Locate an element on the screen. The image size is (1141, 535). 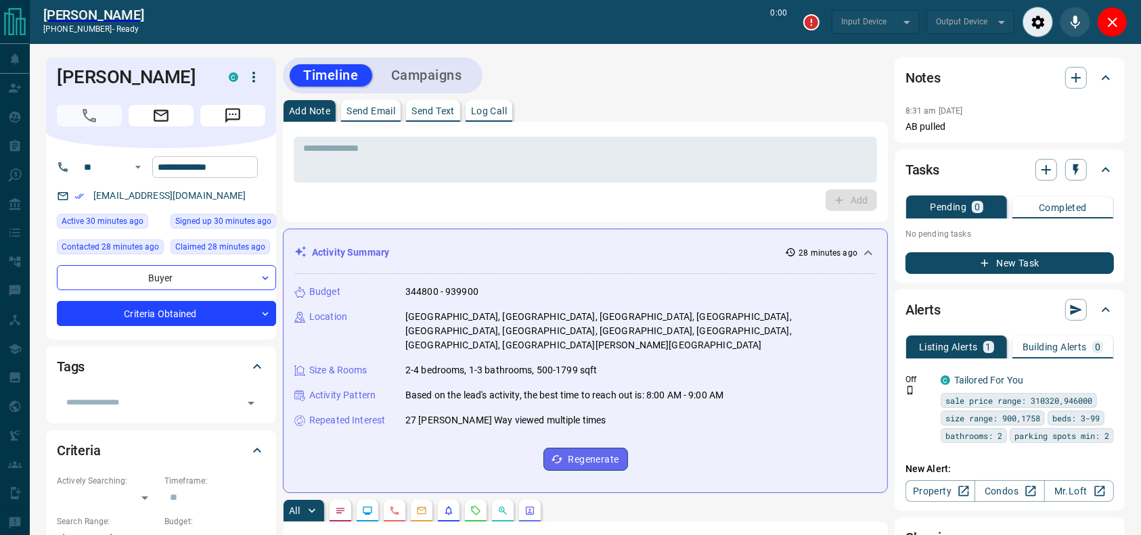
span: sale price range: 310320,946000 is located at coordinates (1018, 401).